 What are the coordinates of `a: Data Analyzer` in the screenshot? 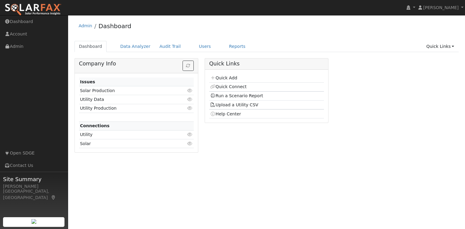 It's located at (135, 46).